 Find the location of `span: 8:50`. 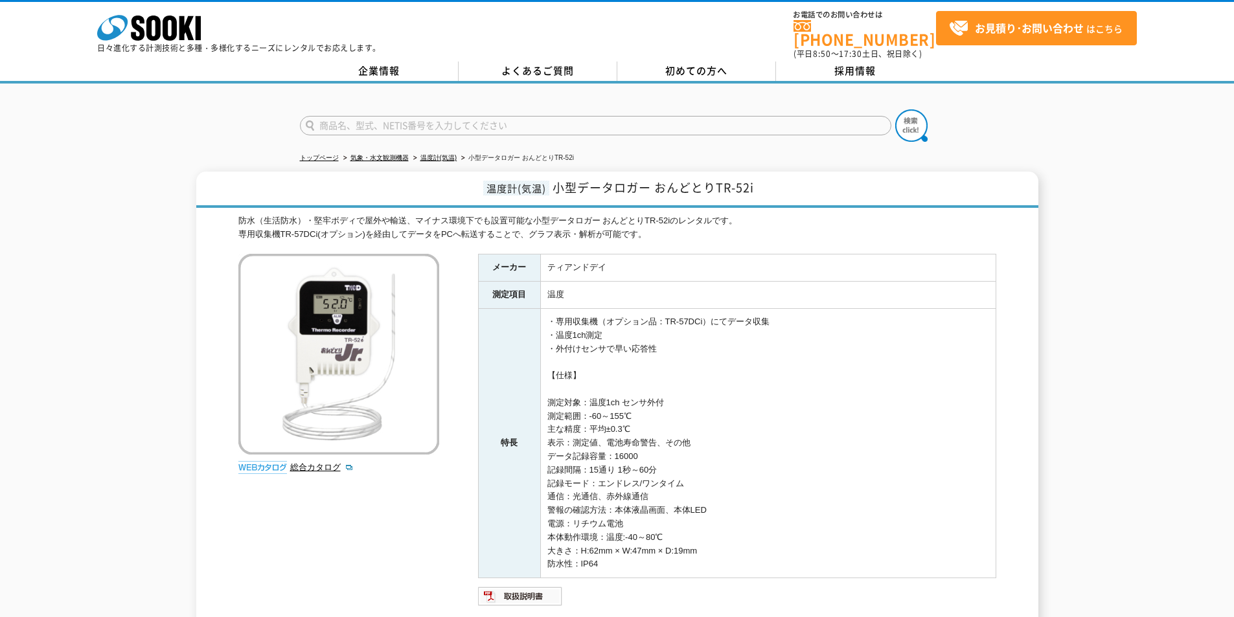

span: 8:50 is located at coordinates (822, 54).